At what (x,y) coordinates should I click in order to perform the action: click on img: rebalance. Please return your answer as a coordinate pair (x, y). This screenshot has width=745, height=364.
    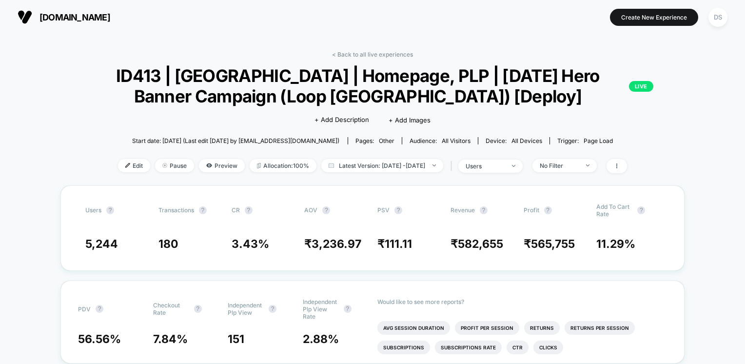
    Looking at the image, I should click on (259, 165).